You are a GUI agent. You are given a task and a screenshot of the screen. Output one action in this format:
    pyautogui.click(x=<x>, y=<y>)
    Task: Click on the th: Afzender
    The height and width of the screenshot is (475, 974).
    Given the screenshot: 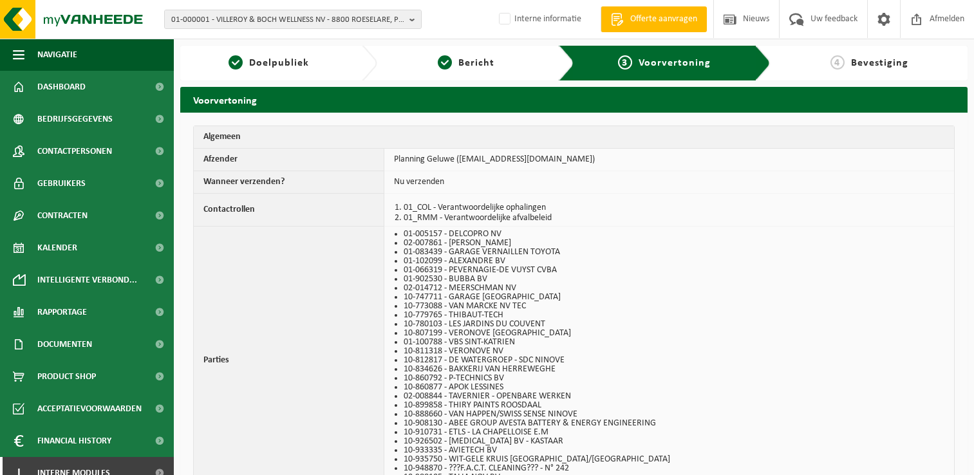 What is the action you would take?
    pyautogui.click(x=289, y=160)
    